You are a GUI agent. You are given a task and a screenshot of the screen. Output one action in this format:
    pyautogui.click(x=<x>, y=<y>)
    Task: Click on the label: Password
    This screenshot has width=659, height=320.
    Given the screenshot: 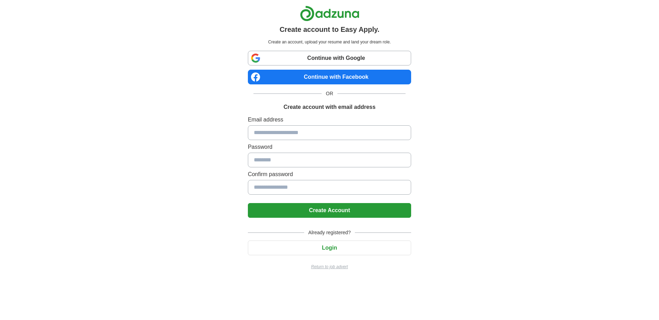 What is the action you would take?
    pyautogui.click(x=329, y=147)
    